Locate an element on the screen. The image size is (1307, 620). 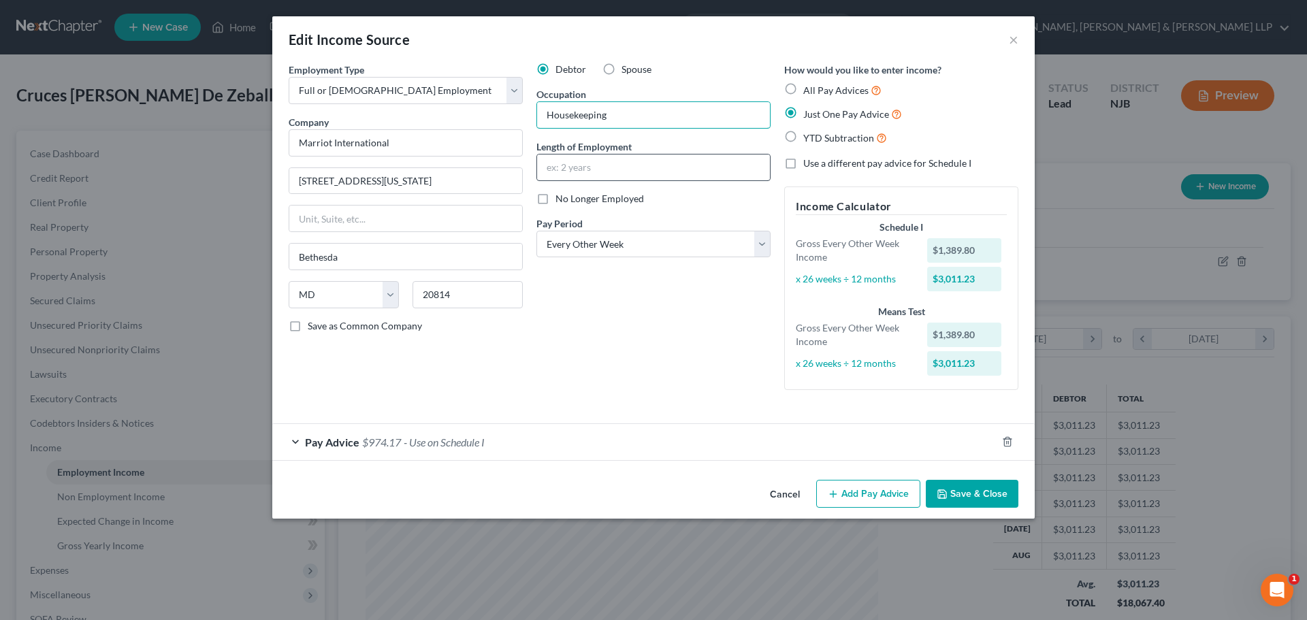
h5: Income Calculator is located at coordinates (902, 206).